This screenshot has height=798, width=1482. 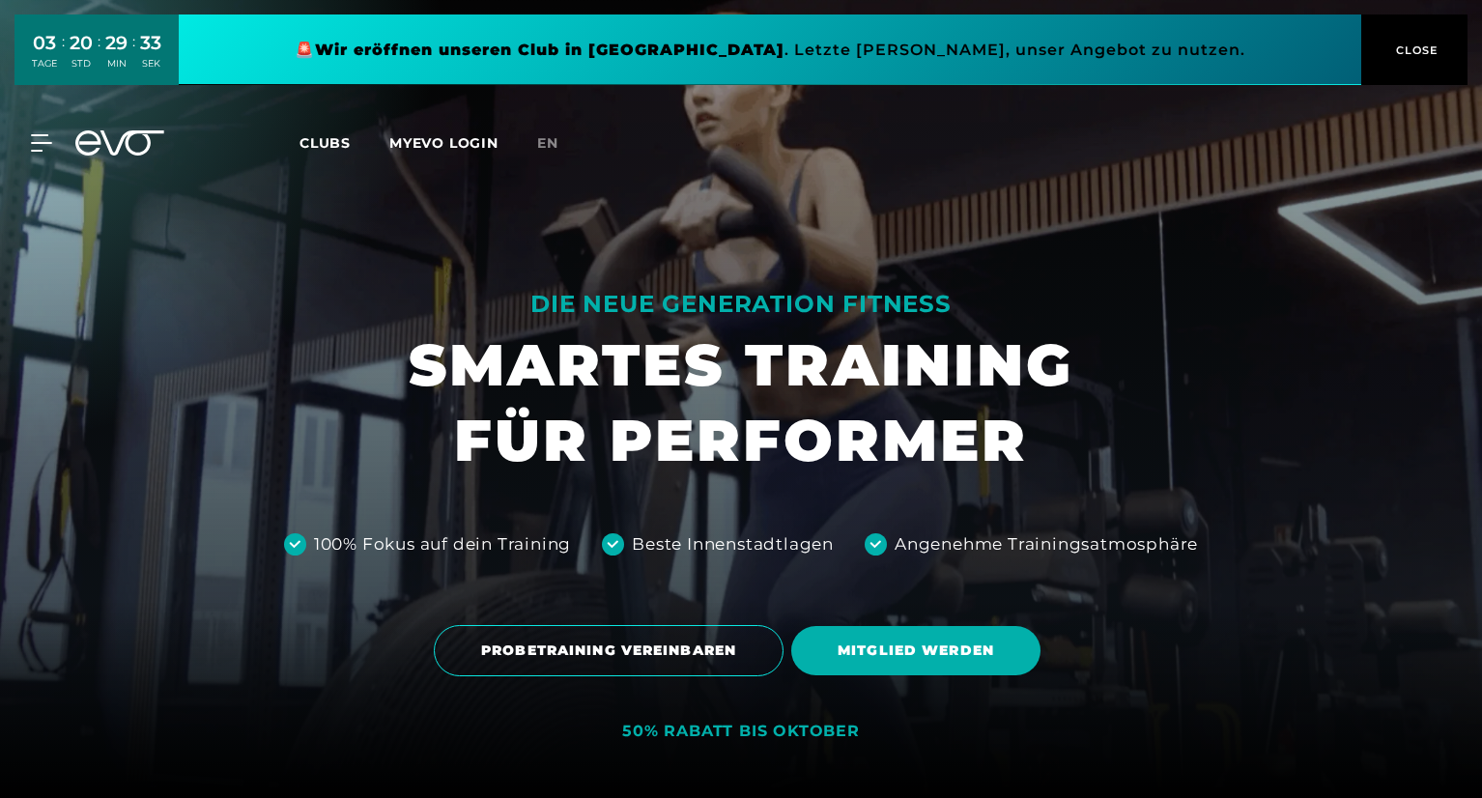 What do you see at coordinates (916, 650) in the screenshot?
I see `span: MITGLIED WERDEN` at bounding box center [916, 650].